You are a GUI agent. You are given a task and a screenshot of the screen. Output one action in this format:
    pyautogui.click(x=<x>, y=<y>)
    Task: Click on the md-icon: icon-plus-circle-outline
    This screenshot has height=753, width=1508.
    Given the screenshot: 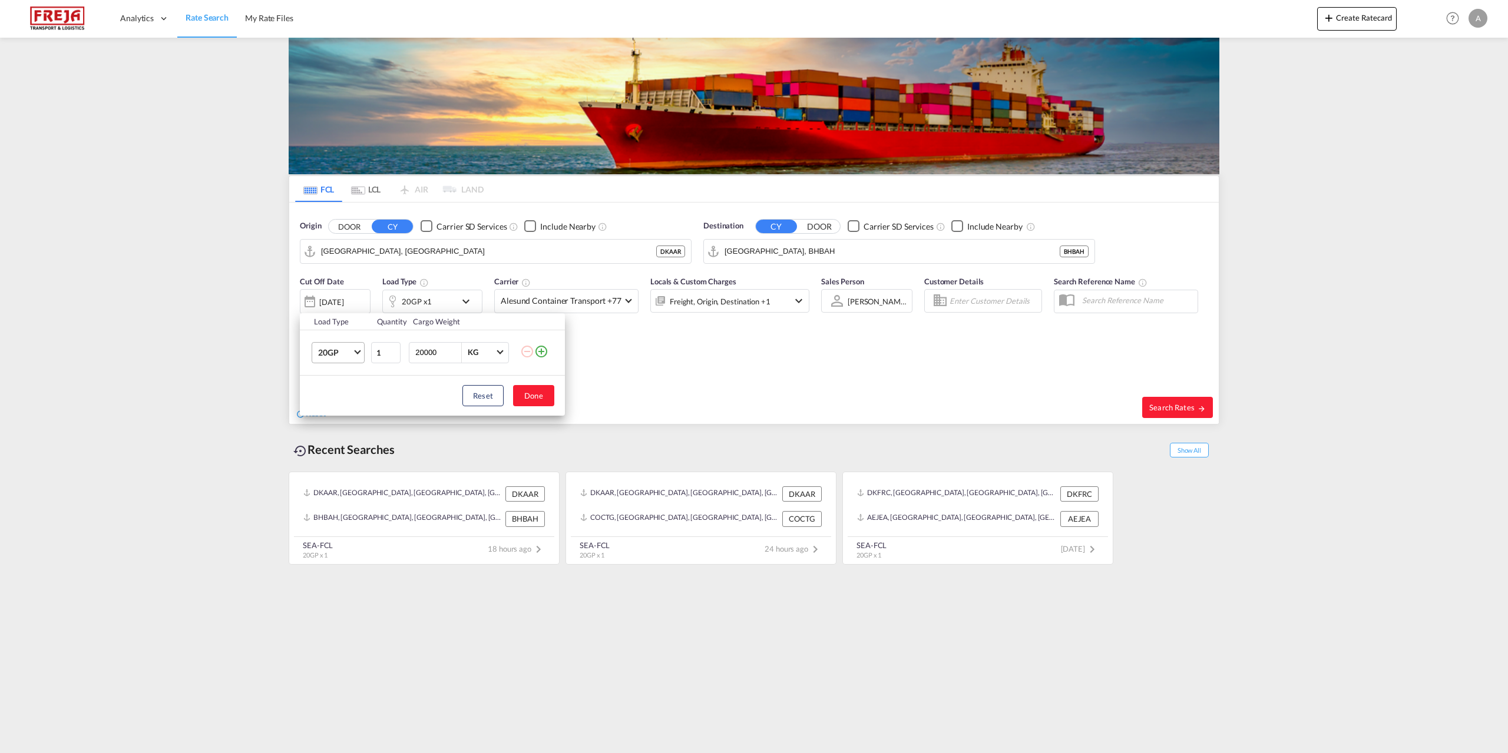 What is the action you would take?
    pyautogui.click(x=541, y=352)
    